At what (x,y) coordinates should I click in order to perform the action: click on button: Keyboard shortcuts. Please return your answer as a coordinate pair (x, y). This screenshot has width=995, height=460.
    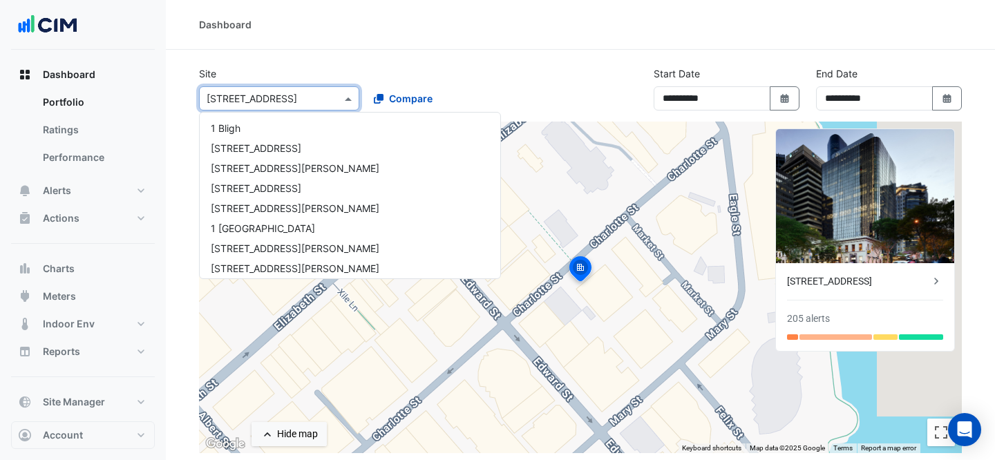
    Looking at the image, I should click on (712, 448).